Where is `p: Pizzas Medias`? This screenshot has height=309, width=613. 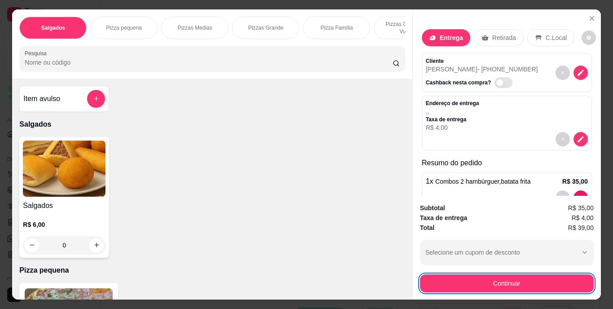
p: Pizzas Medias is located at coordinates (195, 28).